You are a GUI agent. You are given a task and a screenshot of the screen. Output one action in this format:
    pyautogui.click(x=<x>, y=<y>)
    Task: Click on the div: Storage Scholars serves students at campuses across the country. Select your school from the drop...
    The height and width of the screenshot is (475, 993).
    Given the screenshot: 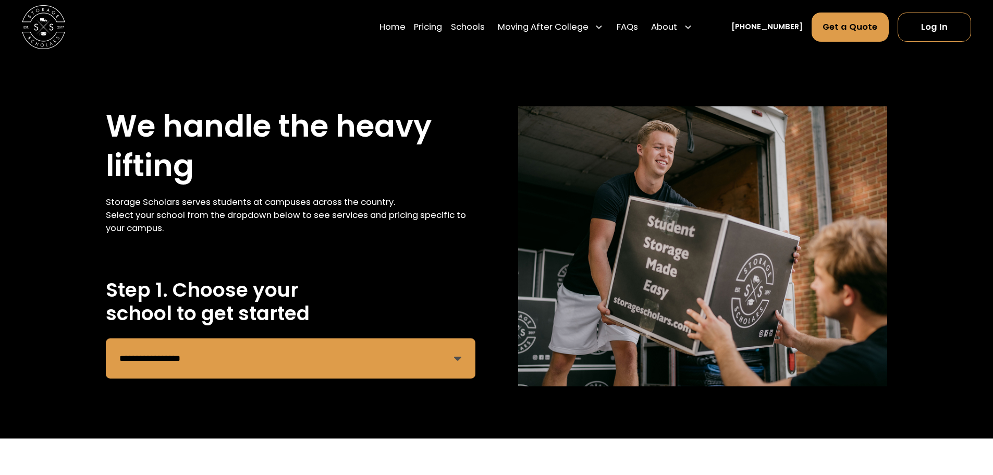 What is the action you would take?
    pyautogui.click(x=290, y=215)
    